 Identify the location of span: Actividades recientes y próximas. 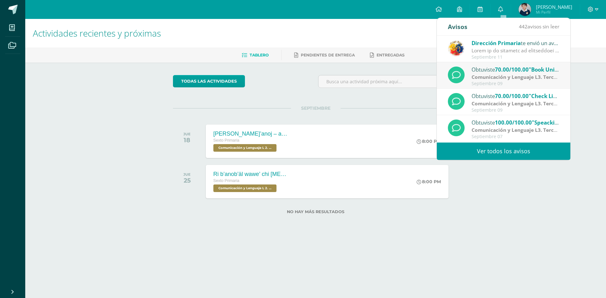
(97, 33).